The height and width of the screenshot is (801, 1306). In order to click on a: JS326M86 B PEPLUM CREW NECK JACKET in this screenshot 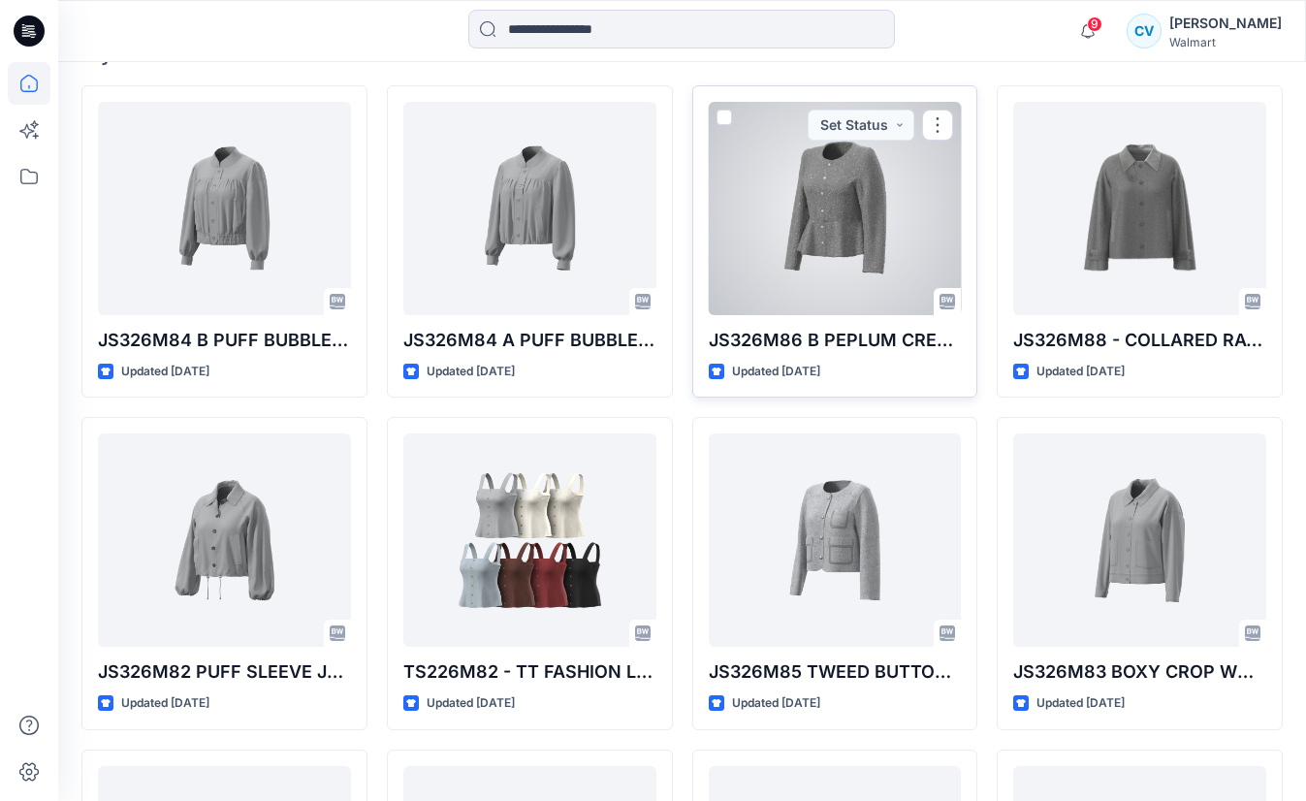, I will do `click(835, 208)`.